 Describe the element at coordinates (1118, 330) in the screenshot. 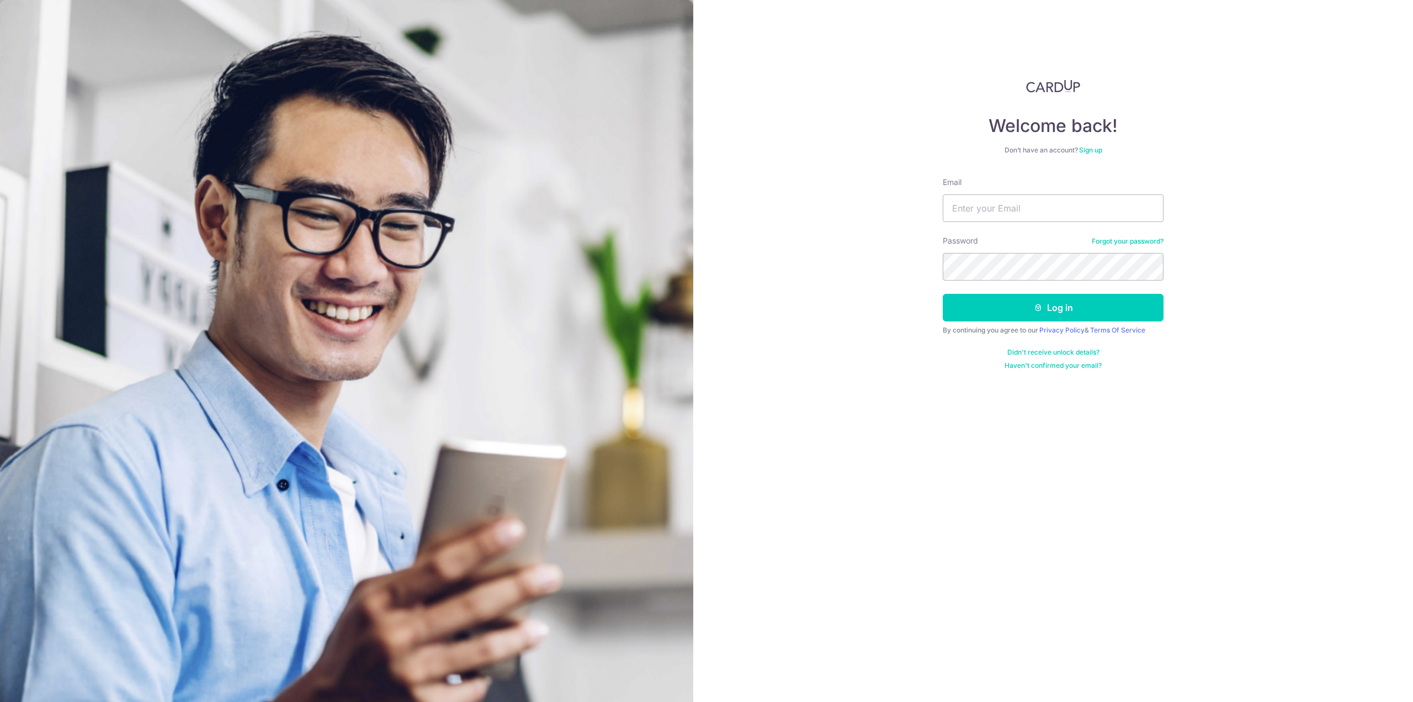

I see `a: Terms Of Service` at that location.